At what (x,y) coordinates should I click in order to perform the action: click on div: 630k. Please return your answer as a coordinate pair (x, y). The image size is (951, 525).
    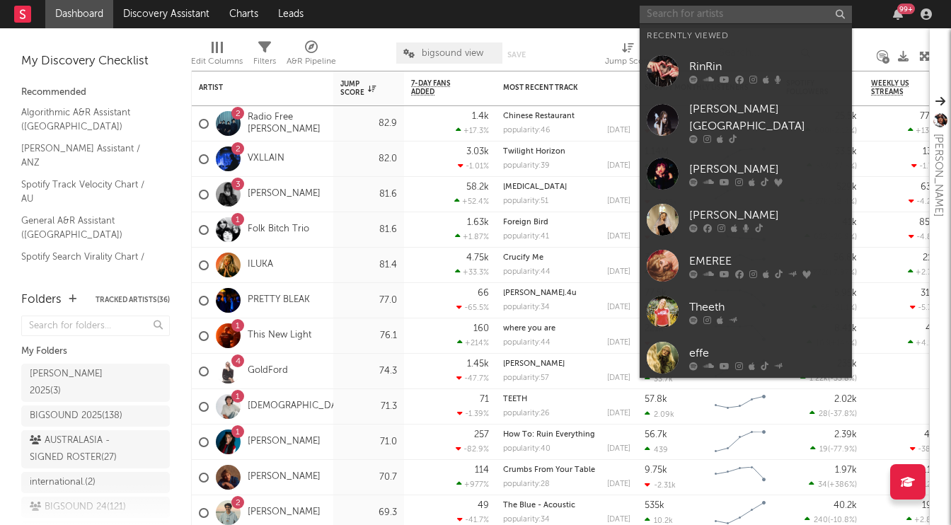
    Looking at the image, I should click on (932, 187).